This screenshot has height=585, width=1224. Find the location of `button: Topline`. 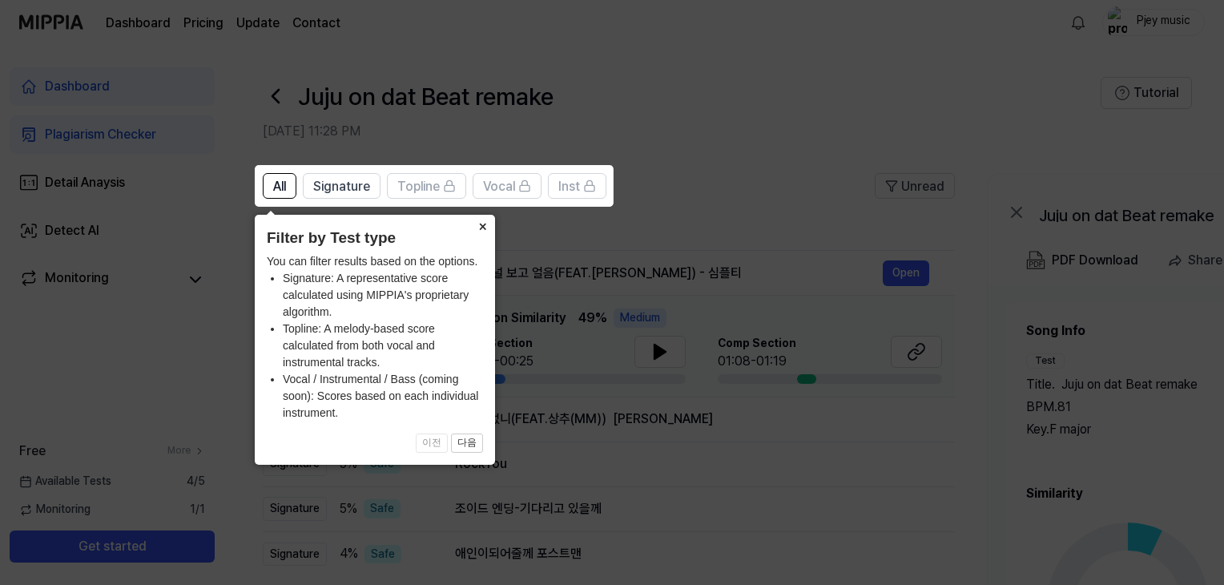

button: Topline is located at coordinates (426, 186).